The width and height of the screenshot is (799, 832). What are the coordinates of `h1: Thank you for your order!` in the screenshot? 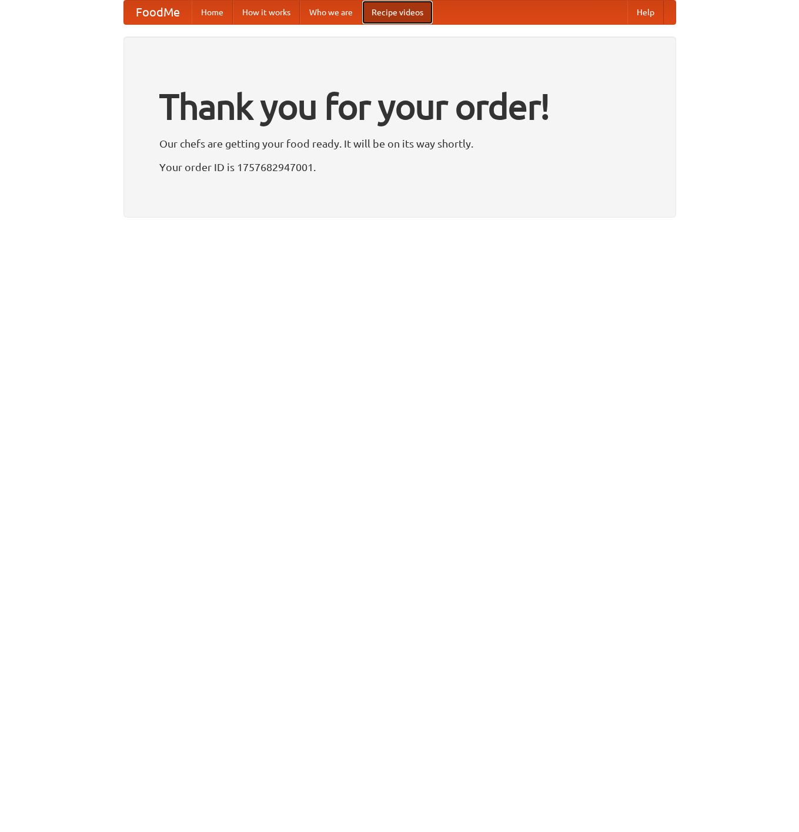 It's located at (400, 106).